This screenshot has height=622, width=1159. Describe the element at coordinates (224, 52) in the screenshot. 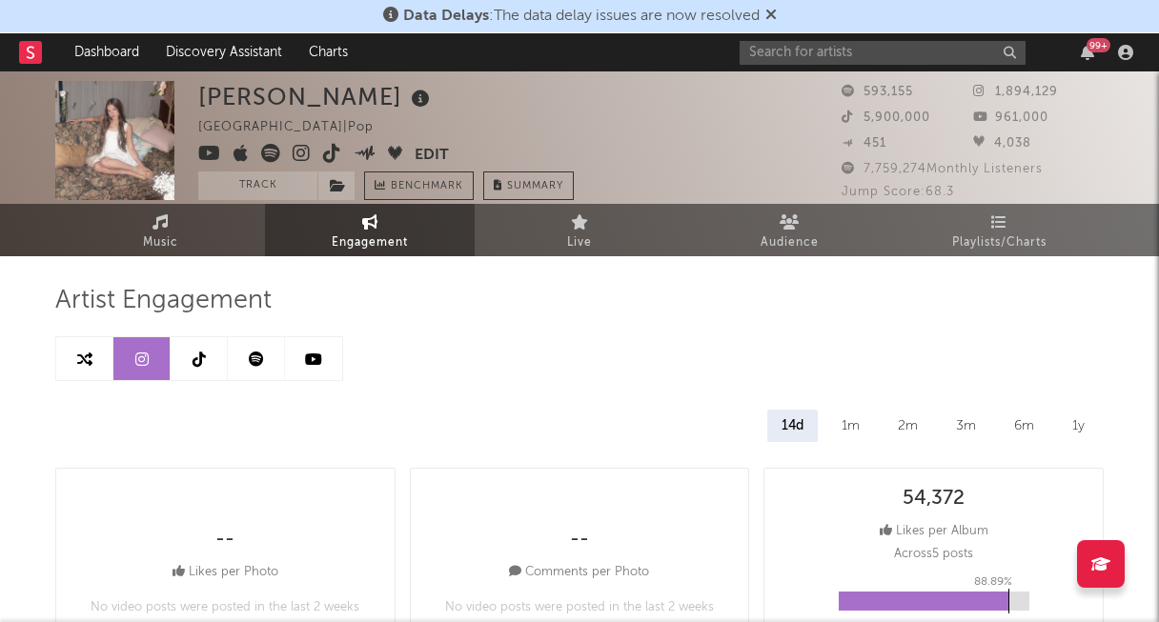

I see `a: Discovery Assistant` at that location.